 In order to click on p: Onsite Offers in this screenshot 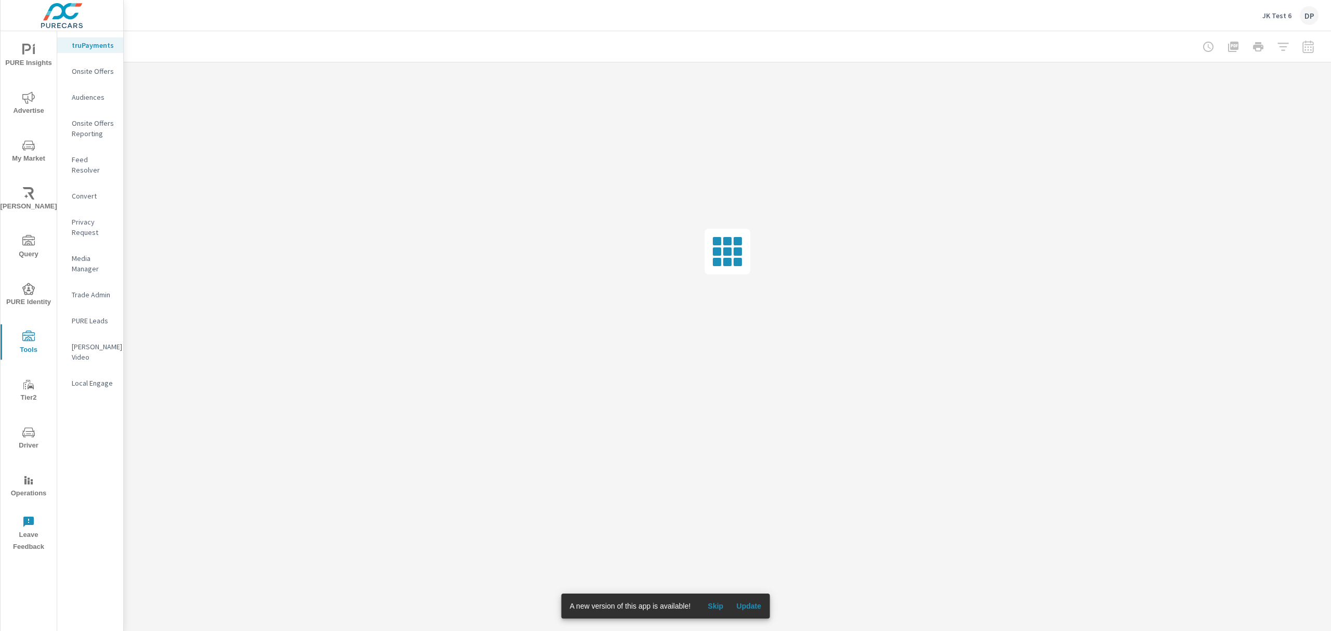, I will do `click(93, 71)`.